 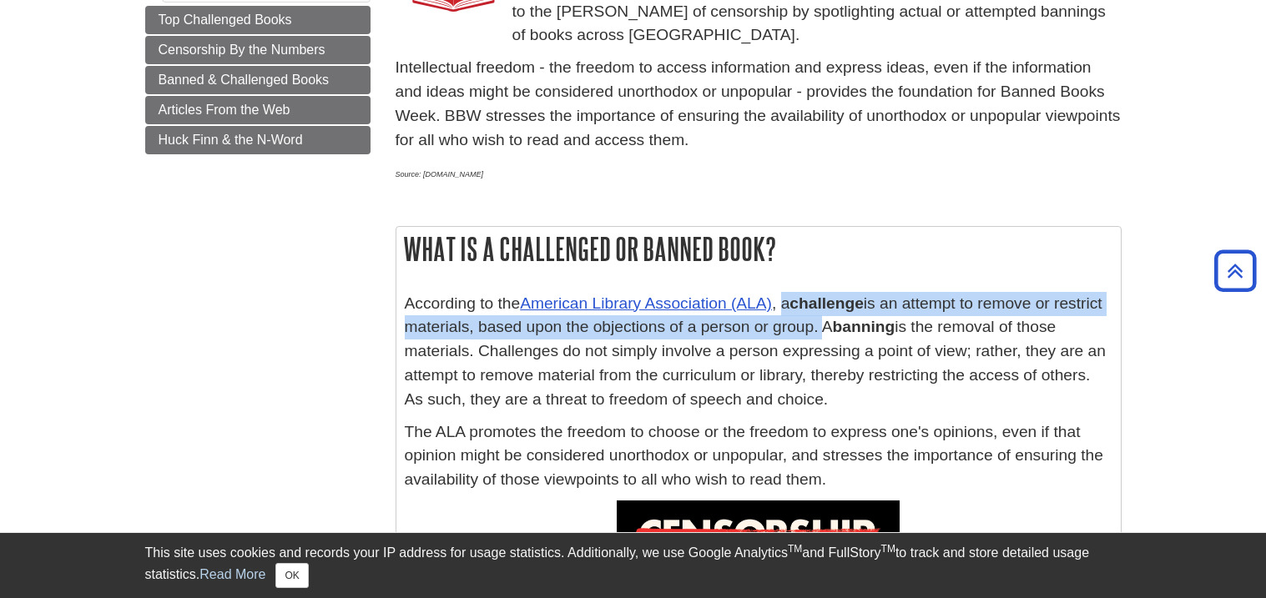 I want to click on a: Articles From the Web, so click(x=258, y=110).